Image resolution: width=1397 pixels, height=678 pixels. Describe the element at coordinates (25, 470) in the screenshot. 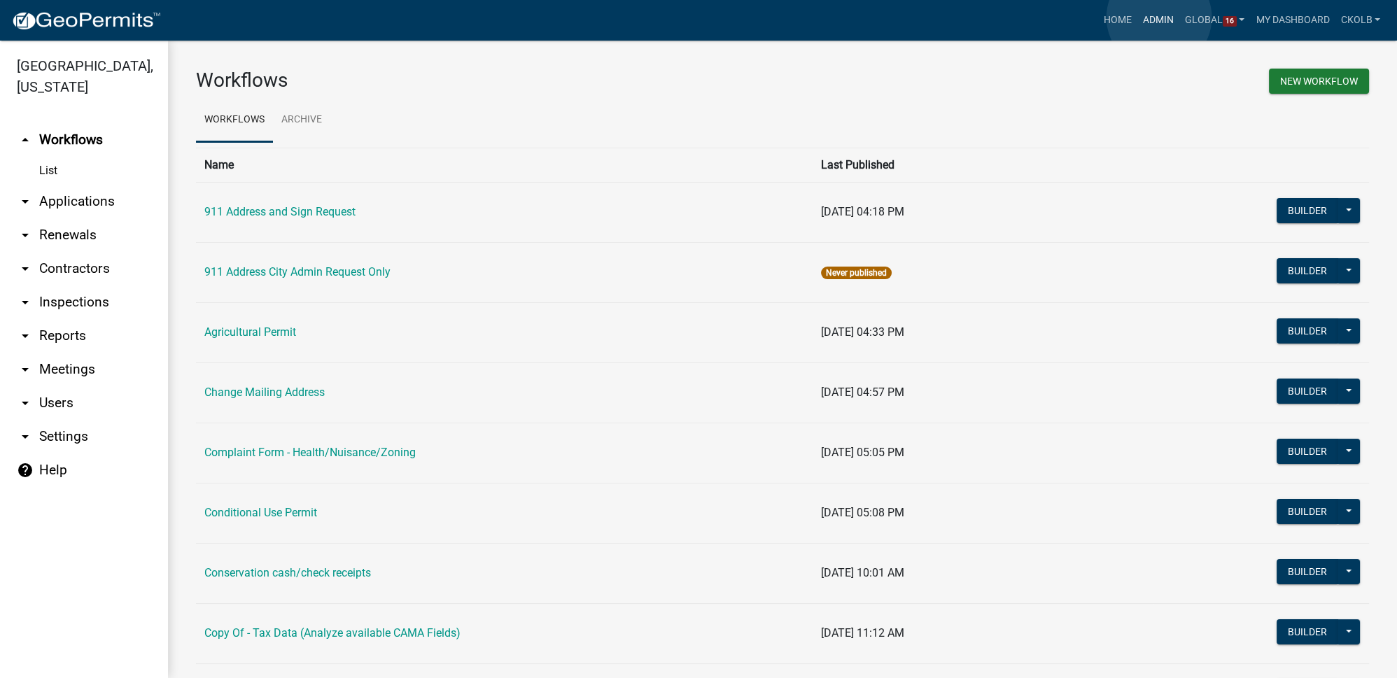

I see `i: help` at that location.